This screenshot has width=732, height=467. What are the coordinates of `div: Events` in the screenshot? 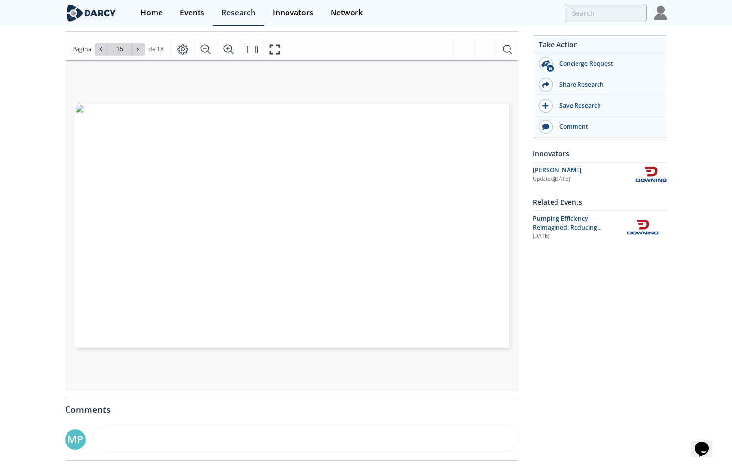 It's located at (192, 13).